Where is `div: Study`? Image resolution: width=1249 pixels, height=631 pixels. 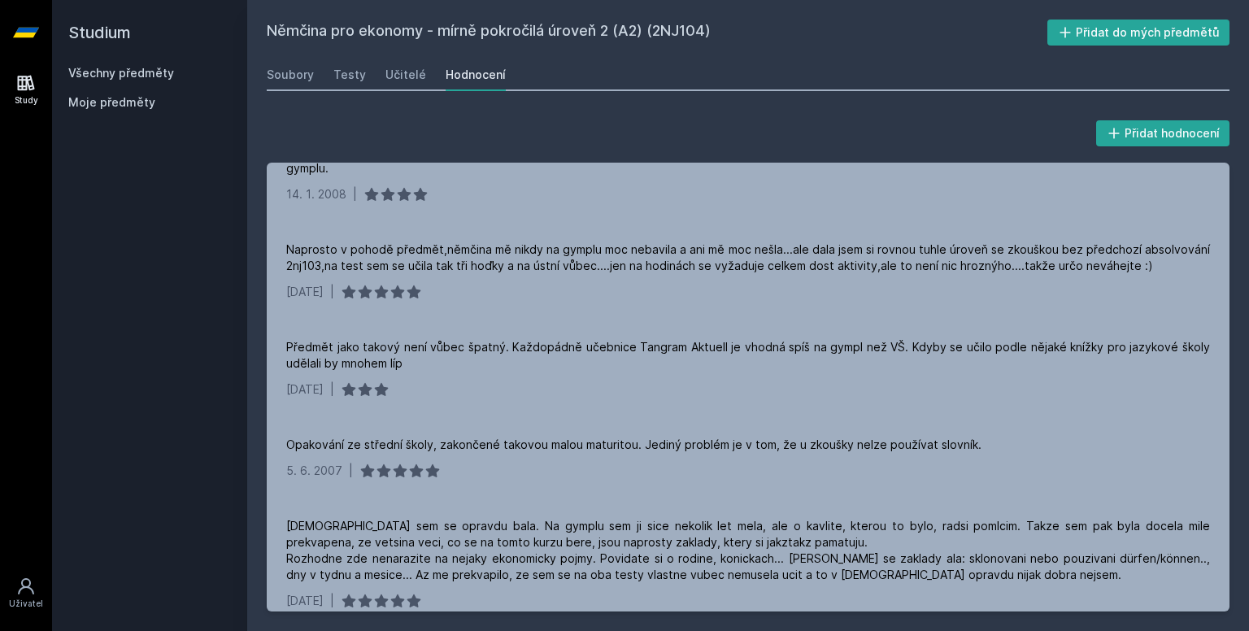
div: Study is located at coordinates (26, 100).